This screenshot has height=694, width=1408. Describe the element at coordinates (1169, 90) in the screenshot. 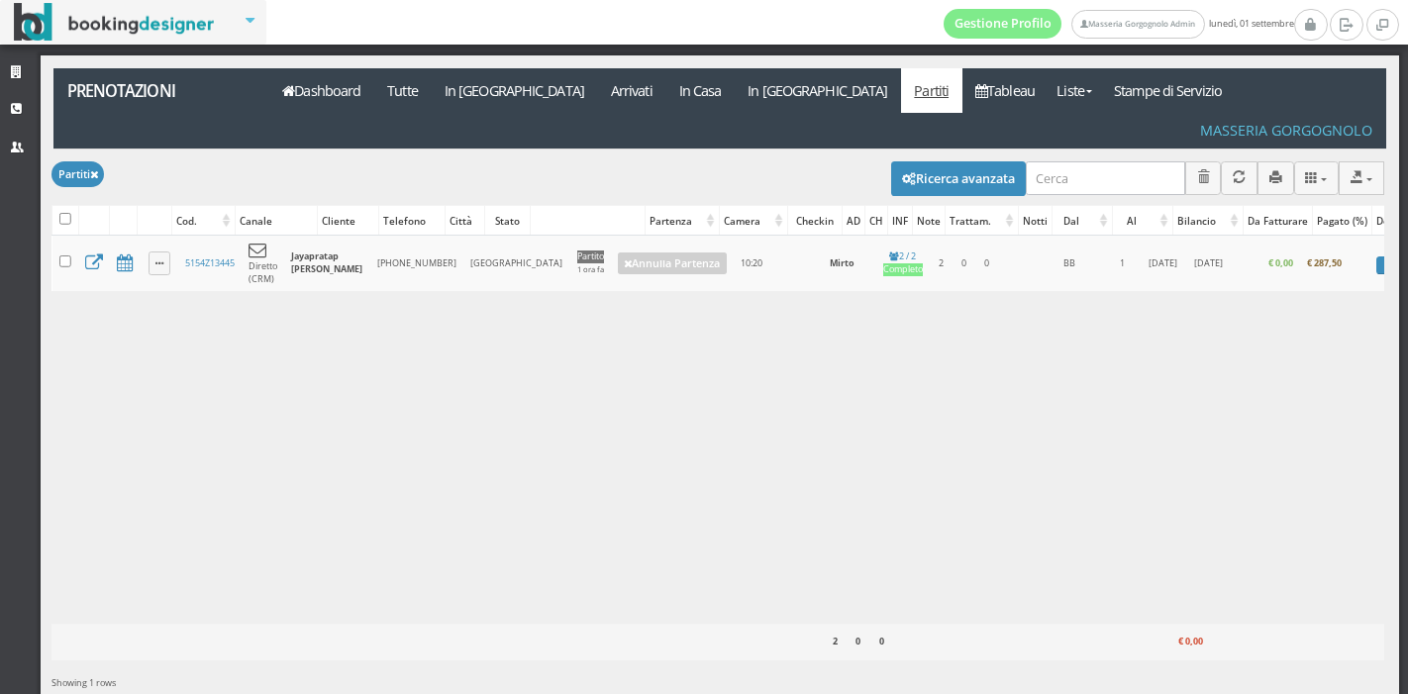

I see `a: Stampe di Servizio` at that location.